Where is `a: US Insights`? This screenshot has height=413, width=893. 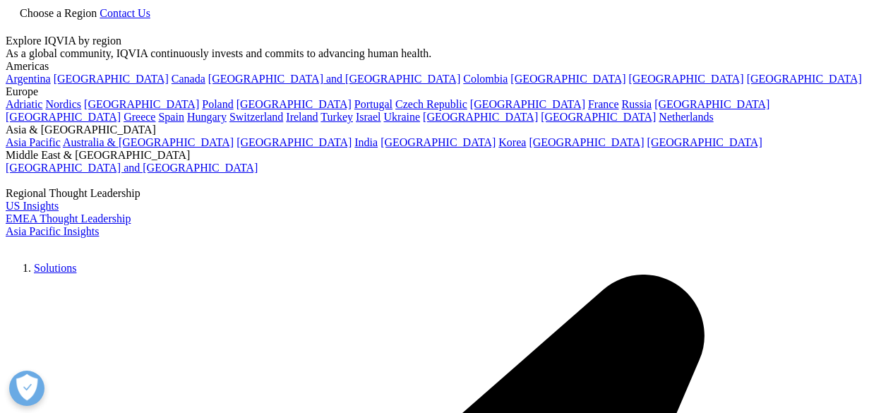 a: US Insights is located at coordinates (32, 205).